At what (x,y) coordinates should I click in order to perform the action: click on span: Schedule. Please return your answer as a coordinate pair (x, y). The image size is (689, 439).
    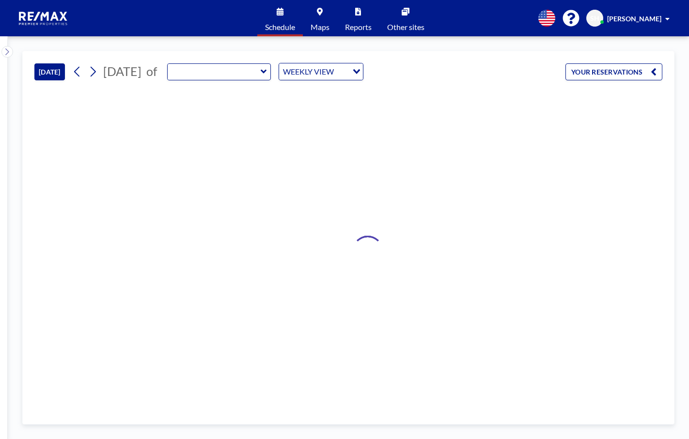
    Looking at the image, I should click on (280, 27).